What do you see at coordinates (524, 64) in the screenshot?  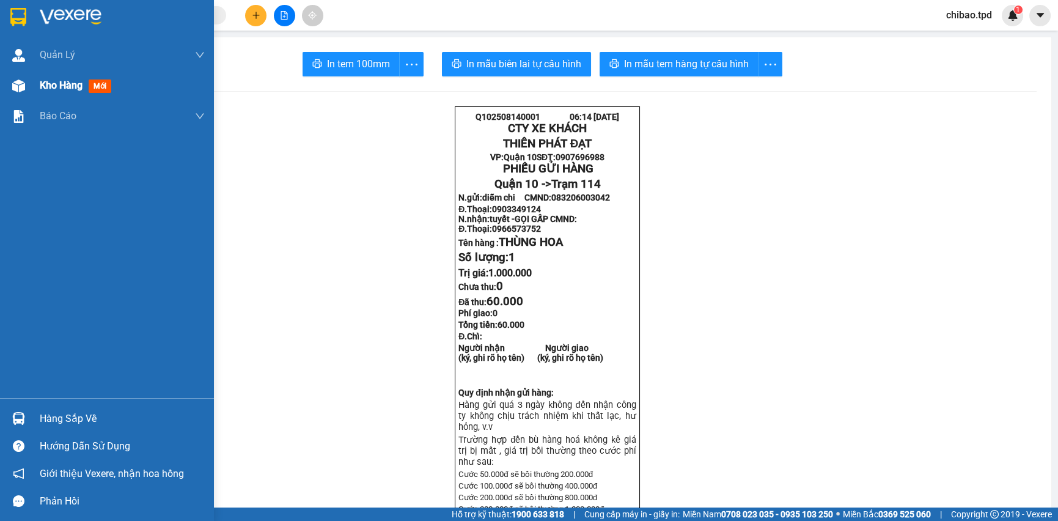 I see `span: In mẫu biên lai tự cấu hình` at bounding box center [524, 64].